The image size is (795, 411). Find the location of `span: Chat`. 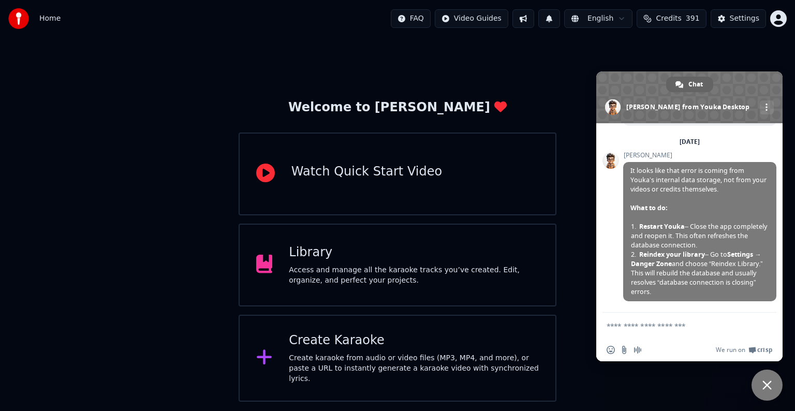

span: Chat is located at coordinates (695, 84).